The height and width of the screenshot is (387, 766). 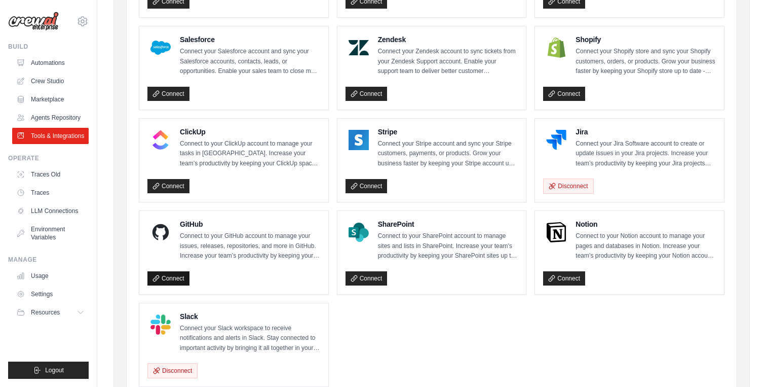 I want to click on p: Connect your Zendesk account to sync tickets from your Zendesk Support account. Enable your suppo..., so click(x=448, y=61).